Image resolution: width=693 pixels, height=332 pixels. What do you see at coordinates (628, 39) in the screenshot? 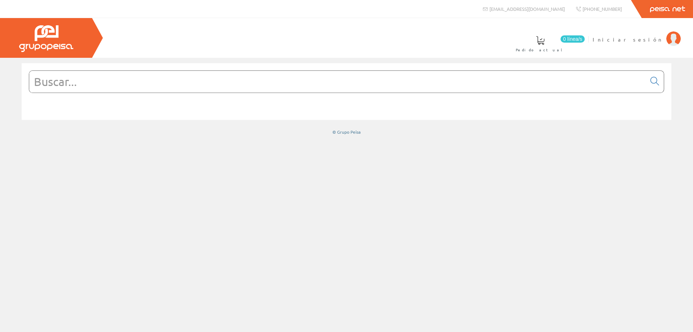
I see `span: Iniciar sesión` at bounding box center [628, 39].